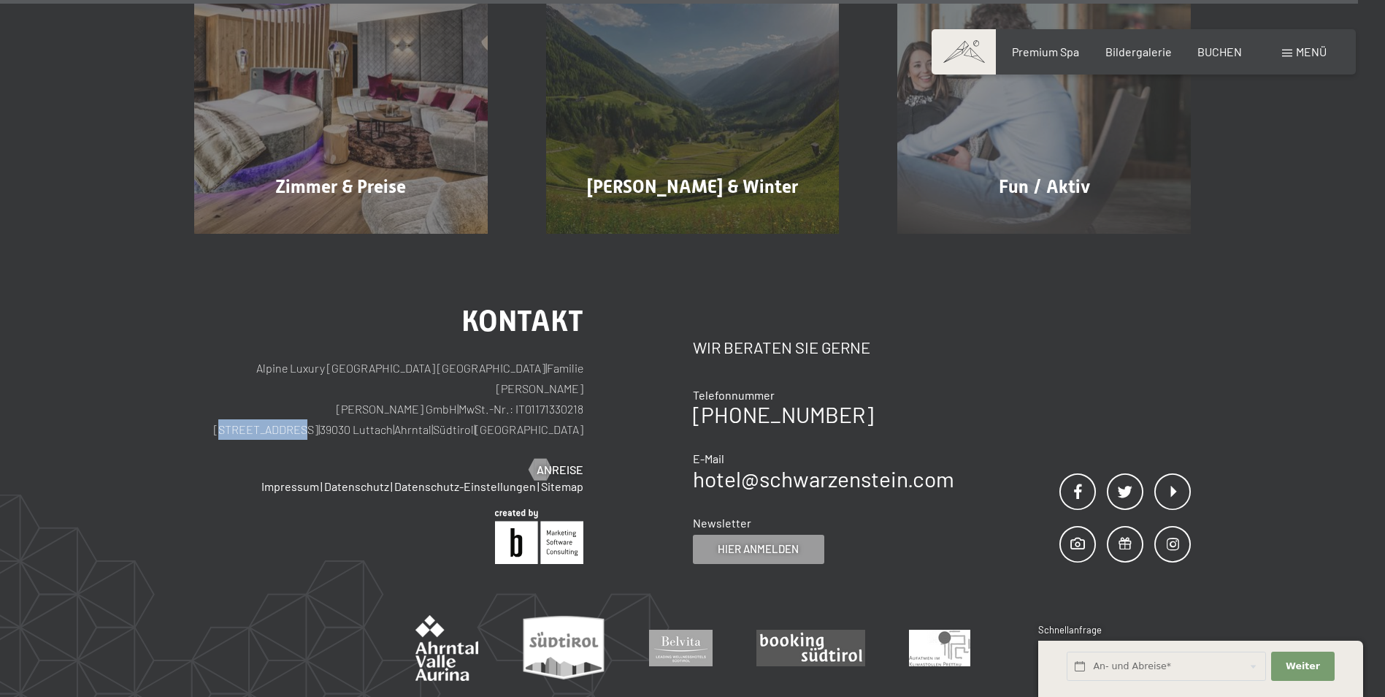 The height and width of the screenshot is (697, 1385). Describe the element at coordinates (734, 394) in the screenshot. I see `span: Telefonnummer` at that location.